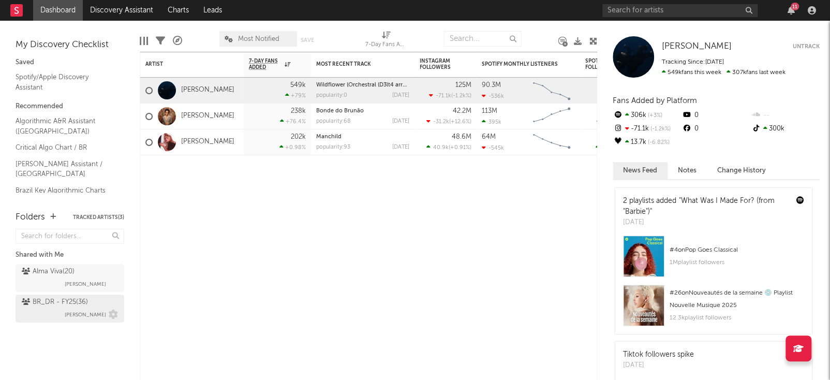  Describe the element at coordinates (491, 85) in the screenshot. I see `div: 90.3M` at that location.